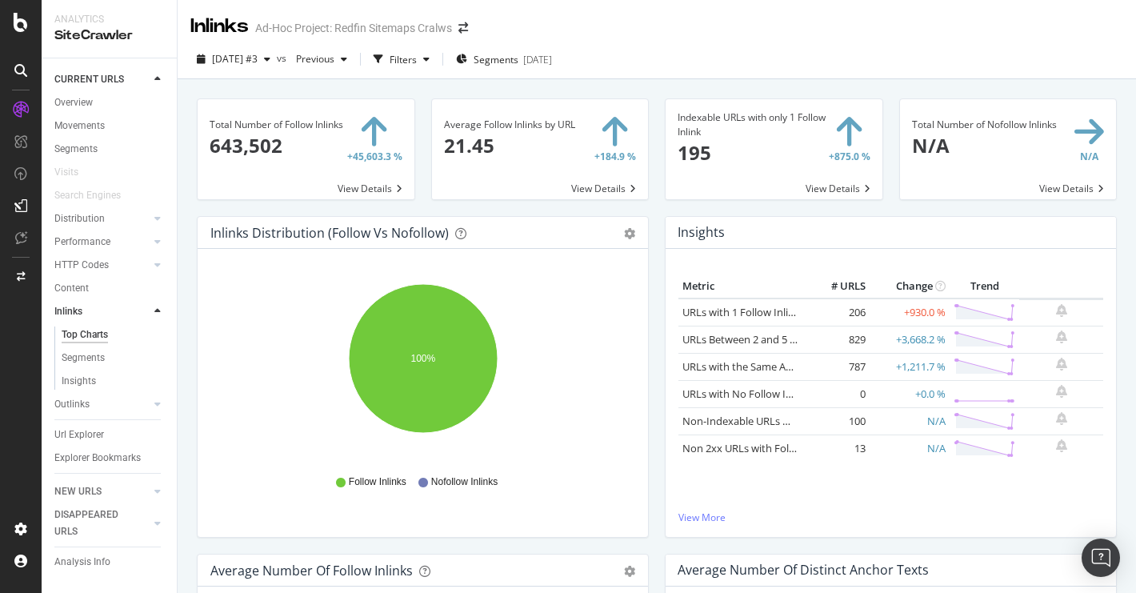 The width and height of the screenshot is (1136, 593). Describe the element at coordinates (114, 381) in the screenshot. I see `a: Insights` at that location.